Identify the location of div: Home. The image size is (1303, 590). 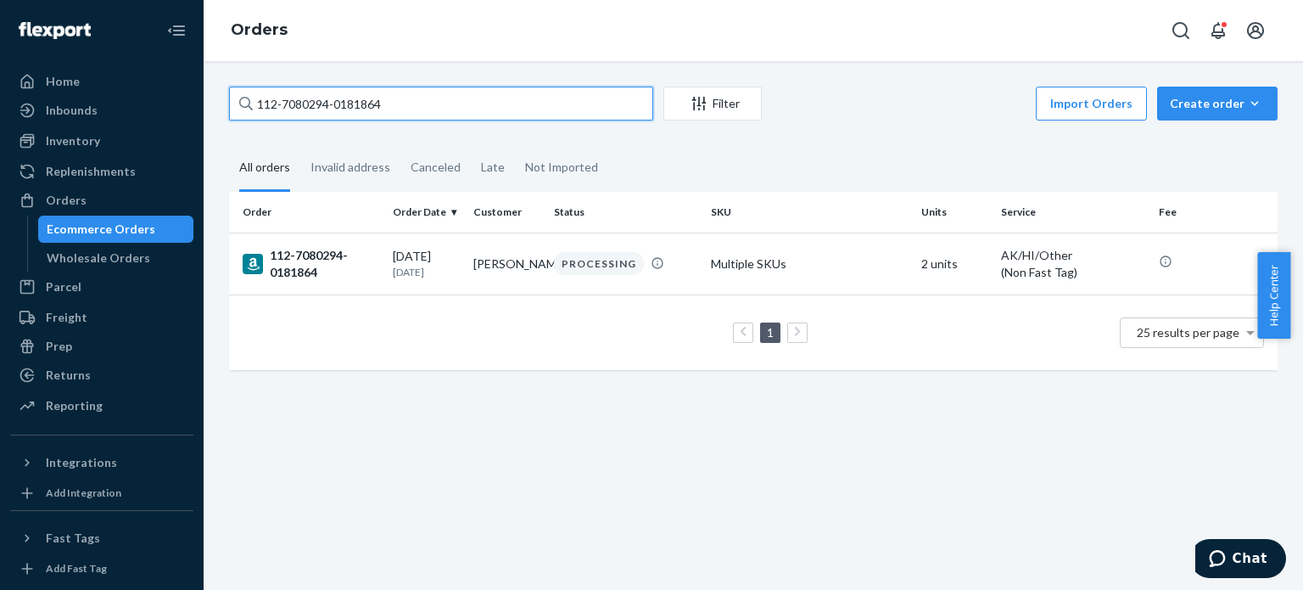
(63, 81).